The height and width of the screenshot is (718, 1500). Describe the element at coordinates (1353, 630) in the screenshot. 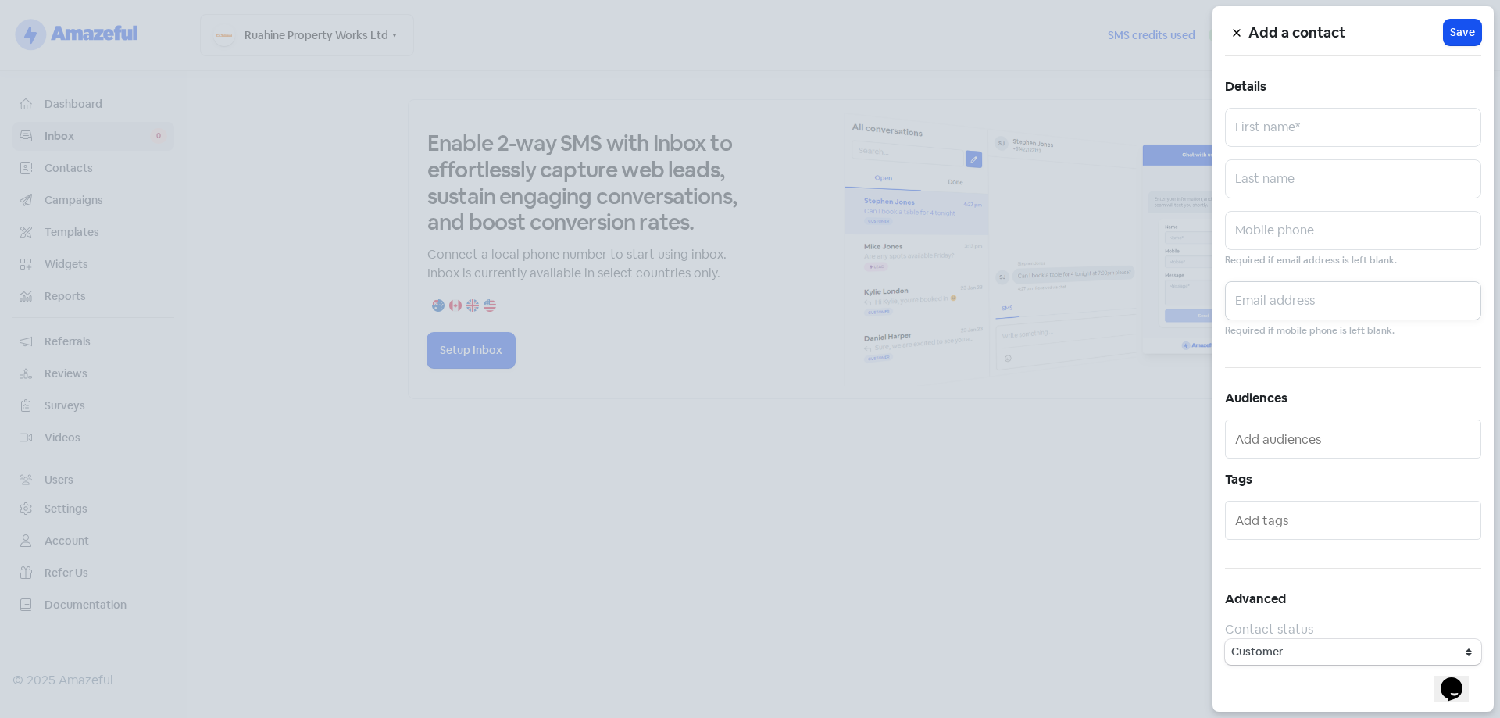

I see `div: Contact status` at that location.